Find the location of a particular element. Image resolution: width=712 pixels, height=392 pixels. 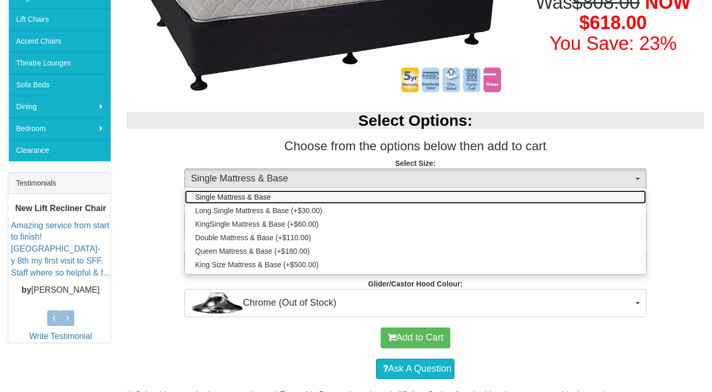

div: Testimonials is located at coordinates (59, 183).